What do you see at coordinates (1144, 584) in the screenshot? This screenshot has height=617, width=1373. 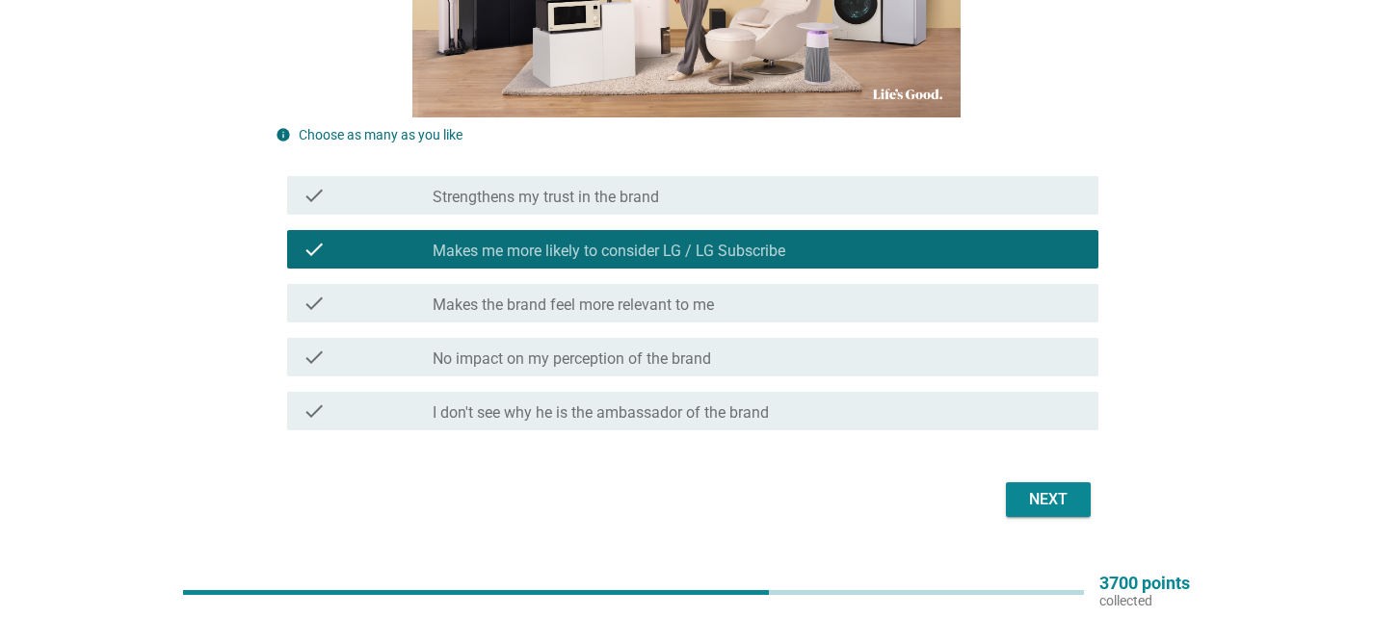 I see `p: 3700 points` at bounding box center [1144, 584].